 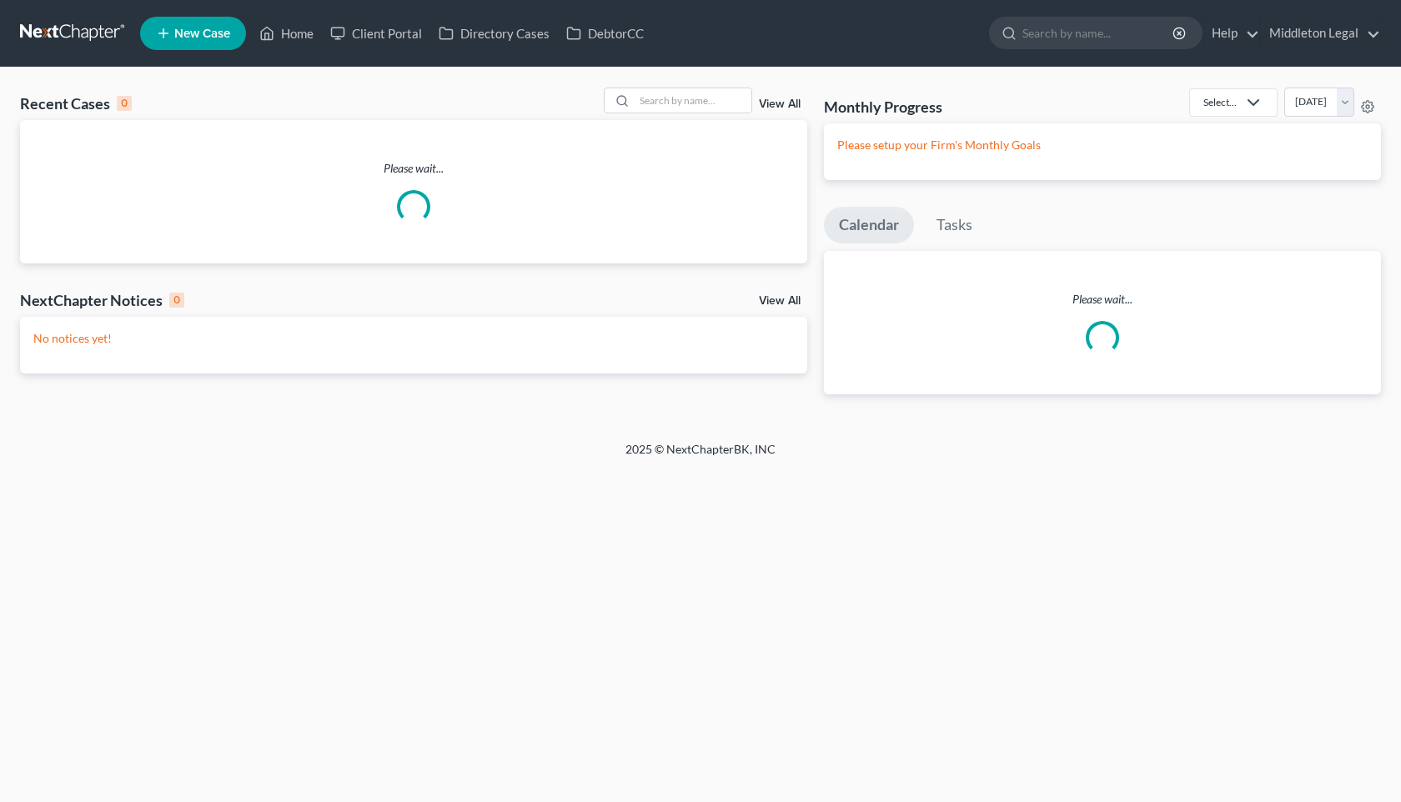 What do you see at coordinates (883, 107) in the screenshot?
I see `h3: Monthly Progress` at bounding box center [883, 107].